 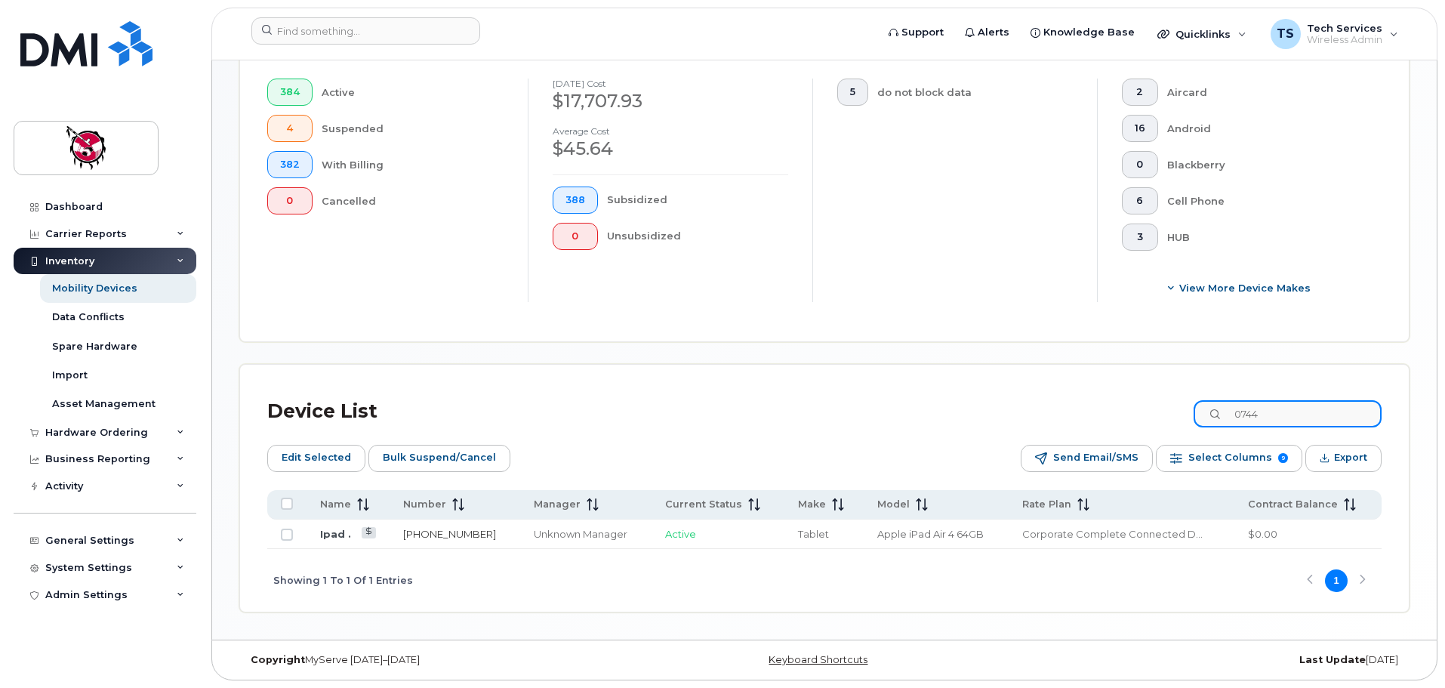 I want to click on strong: Last Update, so click(x=1333, y=659).